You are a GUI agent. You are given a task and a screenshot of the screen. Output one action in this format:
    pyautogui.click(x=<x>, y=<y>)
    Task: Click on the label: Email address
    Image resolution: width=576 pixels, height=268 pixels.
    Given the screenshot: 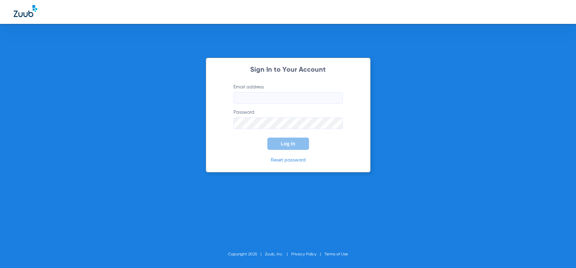 What is the action you would take?
    pyautogui.click(x=288, y=94)
    